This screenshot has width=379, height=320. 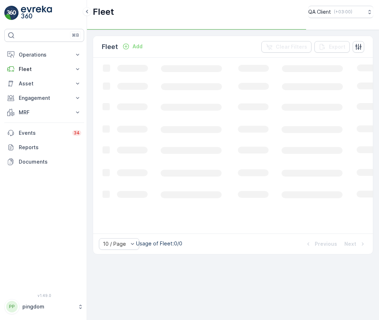 I want to click on button: Fleet, so click(x=44, y=69).